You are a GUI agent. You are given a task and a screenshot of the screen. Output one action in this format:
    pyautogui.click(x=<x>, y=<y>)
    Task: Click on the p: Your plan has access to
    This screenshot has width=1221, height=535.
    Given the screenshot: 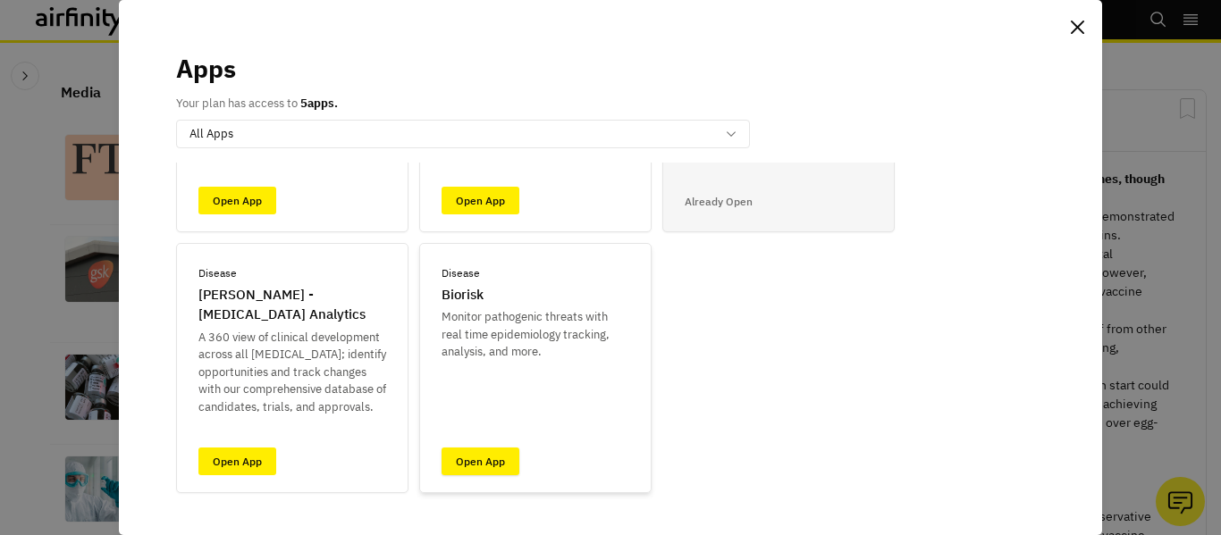 What is the action you would take?
    pyautogui.click(x=257, y=104)
    